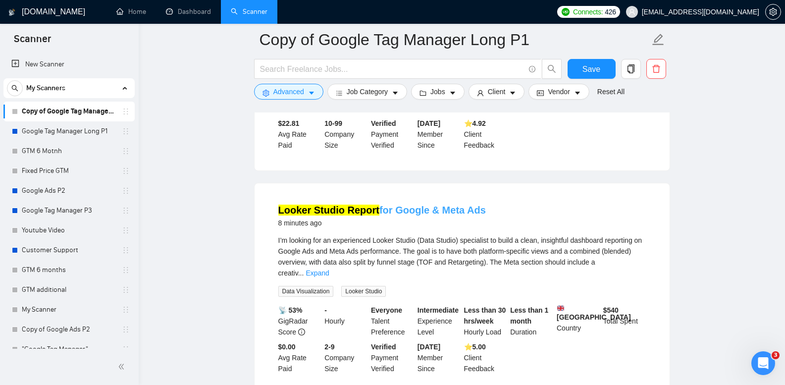  What do you see at coordinates (656, 69) in the screenshot?
I see `button: delete` at bounding box center [656, 69].